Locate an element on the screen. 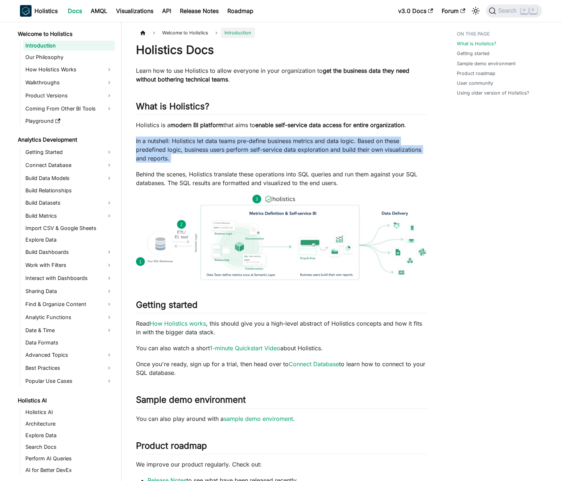  h2: Product roadmap is located at coordinates (282, 448).